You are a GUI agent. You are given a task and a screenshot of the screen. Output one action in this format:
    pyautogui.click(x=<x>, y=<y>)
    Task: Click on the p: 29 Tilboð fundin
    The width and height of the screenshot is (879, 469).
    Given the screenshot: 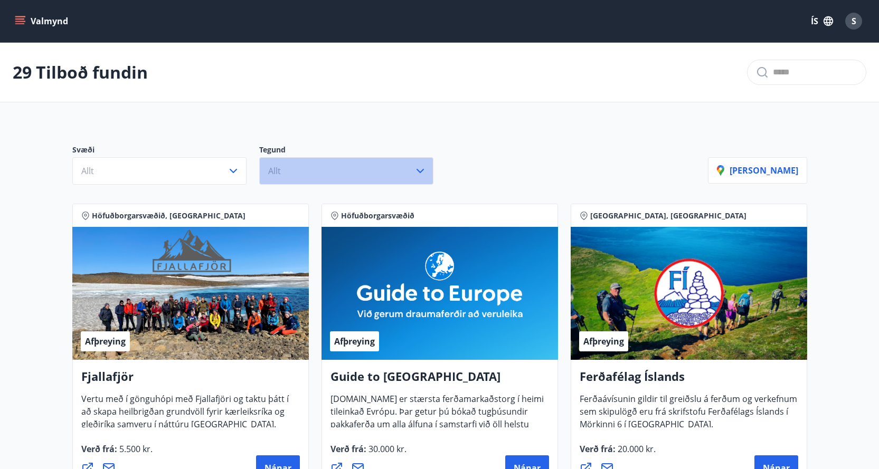 What is the action you would take?
    pyautogui.click(x=80, y=72)
    